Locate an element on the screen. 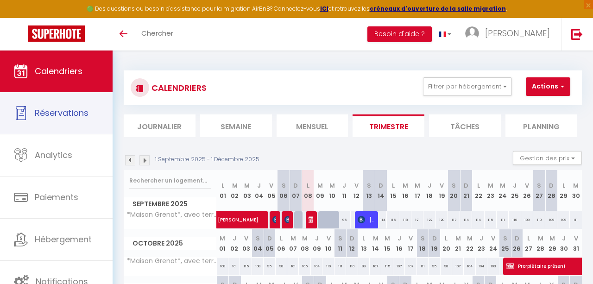 The image size is (593, 284). span: *Maison Grenat*, avec terrasse by Primo Conciergerie is located at coordinates (172, 261).